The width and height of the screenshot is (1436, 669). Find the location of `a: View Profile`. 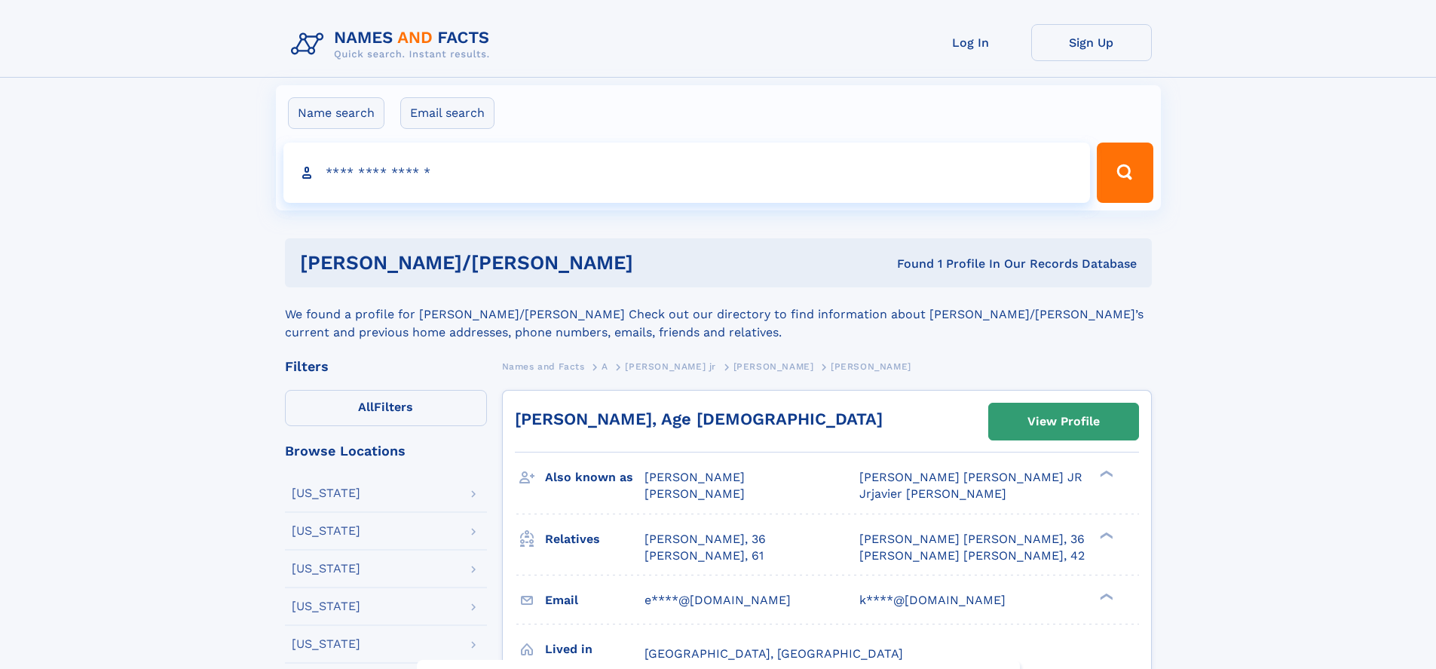

a: View Profile is located at coordinates (1064, 421).